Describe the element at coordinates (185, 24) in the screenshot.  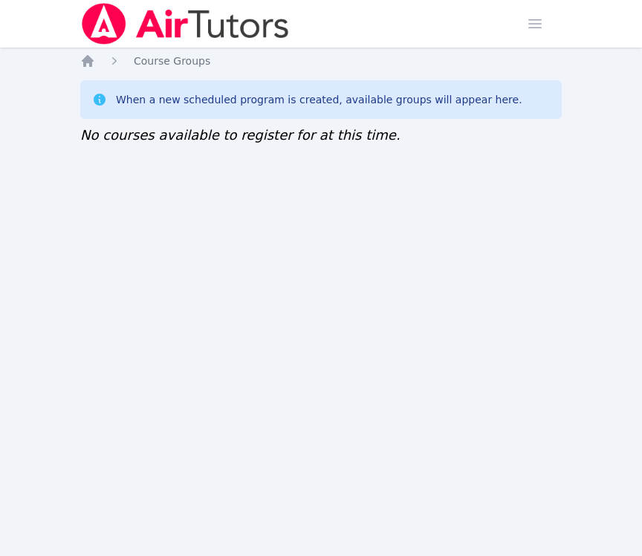
I see `img: Air Tutors` at that location.